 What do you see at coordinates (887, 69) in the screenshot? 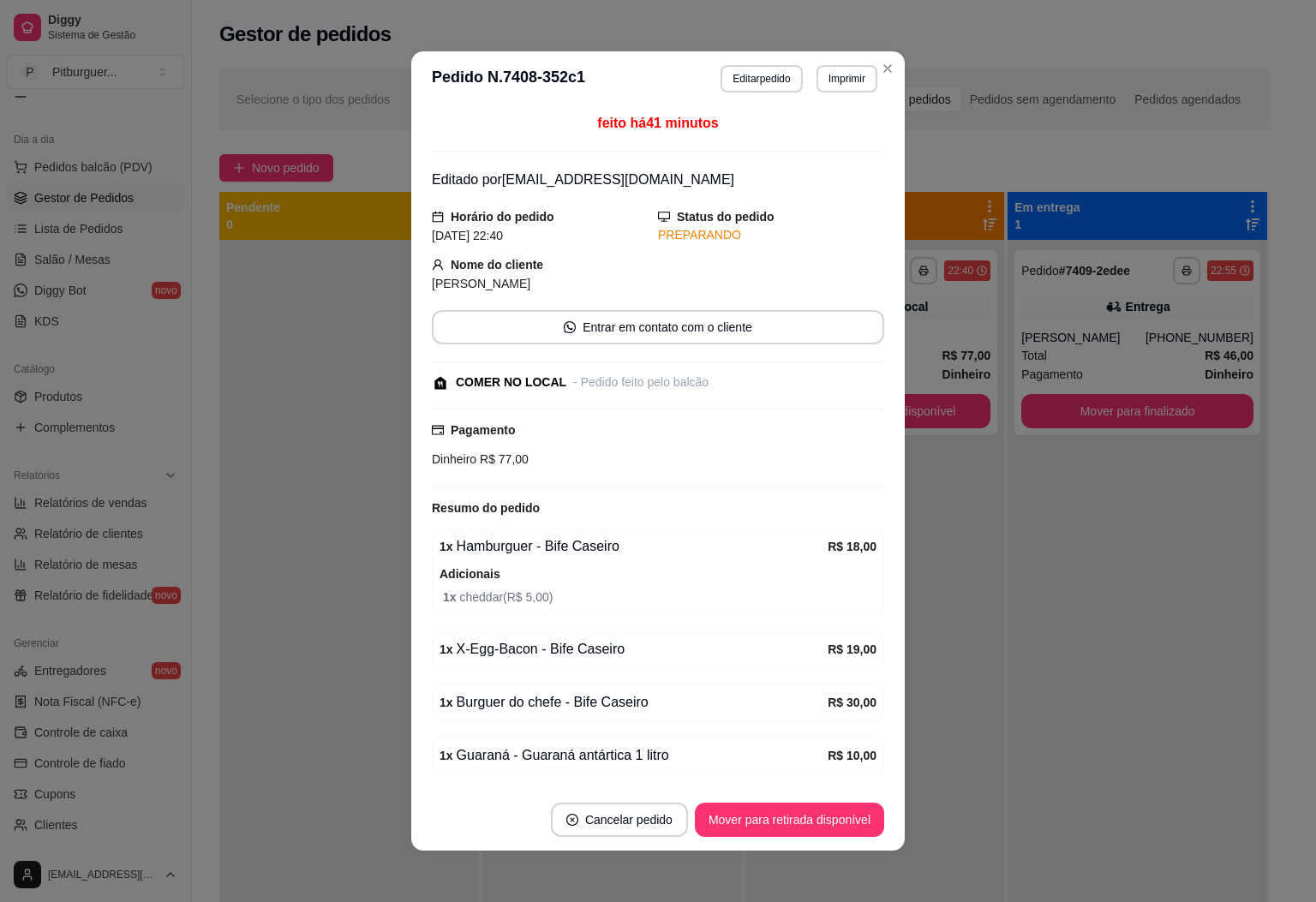
I see `button: Close` at bounding box center [887, 69].